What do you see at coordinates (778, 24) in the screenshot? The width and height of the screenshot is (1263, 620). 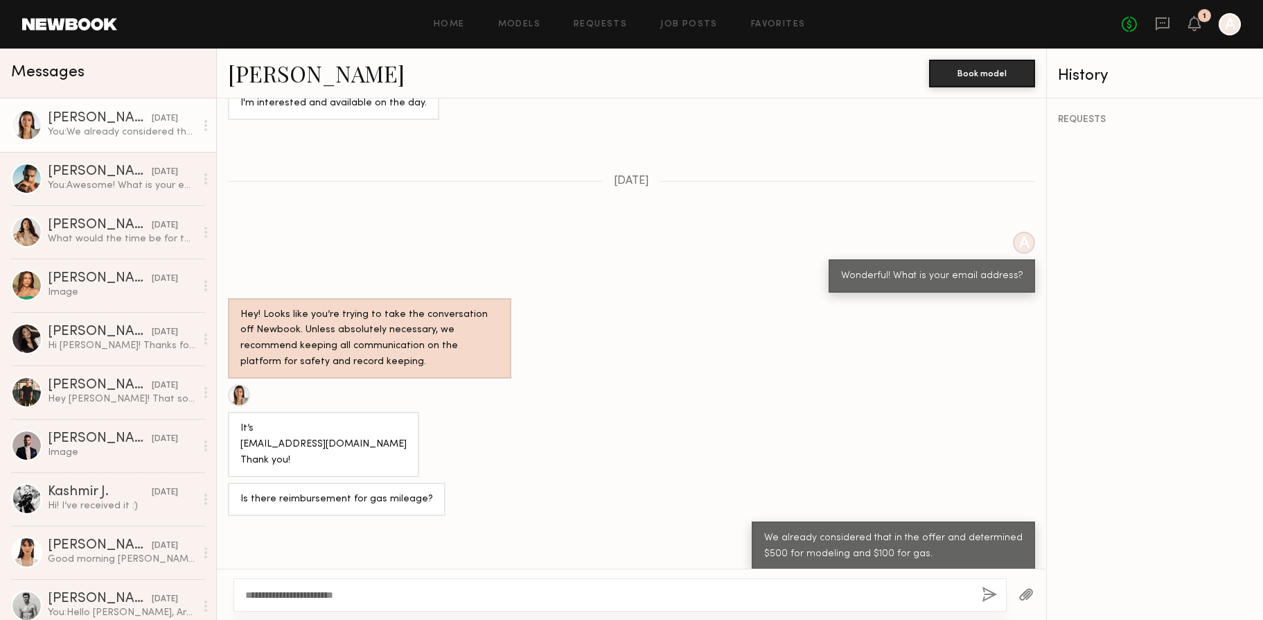 I see `a: Favorites` at bounding box center [778, 24].